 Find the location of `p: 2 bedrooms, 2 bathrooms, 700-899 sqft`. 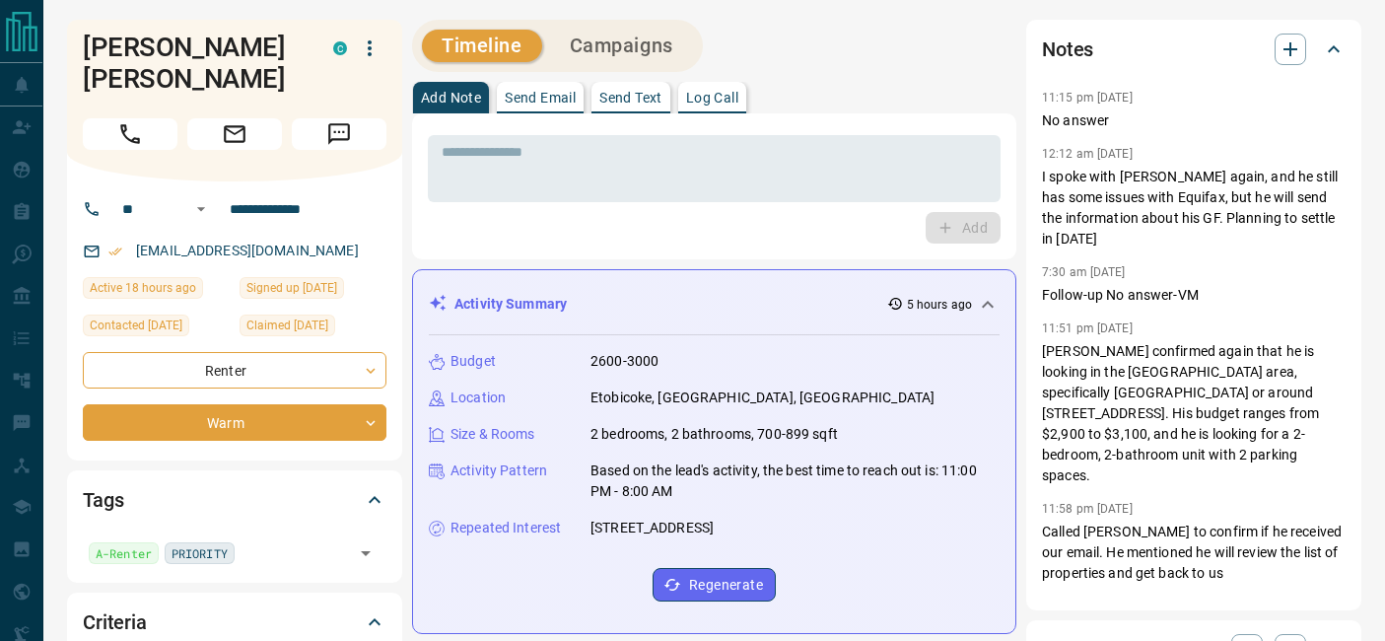

p: 2 bedrooms, 2 bathrooms, 700-899 sqft is located at coordinates (714, 434).